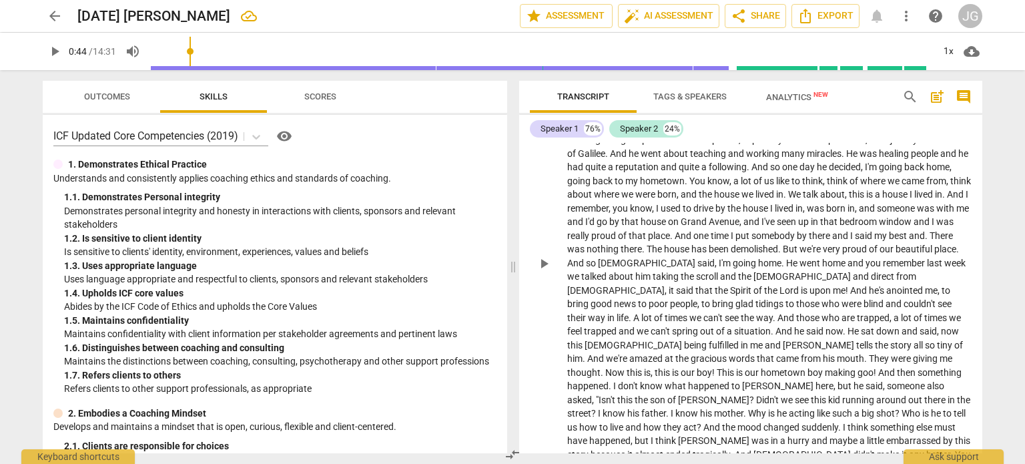 Image resolution: width=1025 pixels, height=464 pixels. Describe the element at coordinates (915, 249) in the screenshot. I see `span: beautiful` at that location.